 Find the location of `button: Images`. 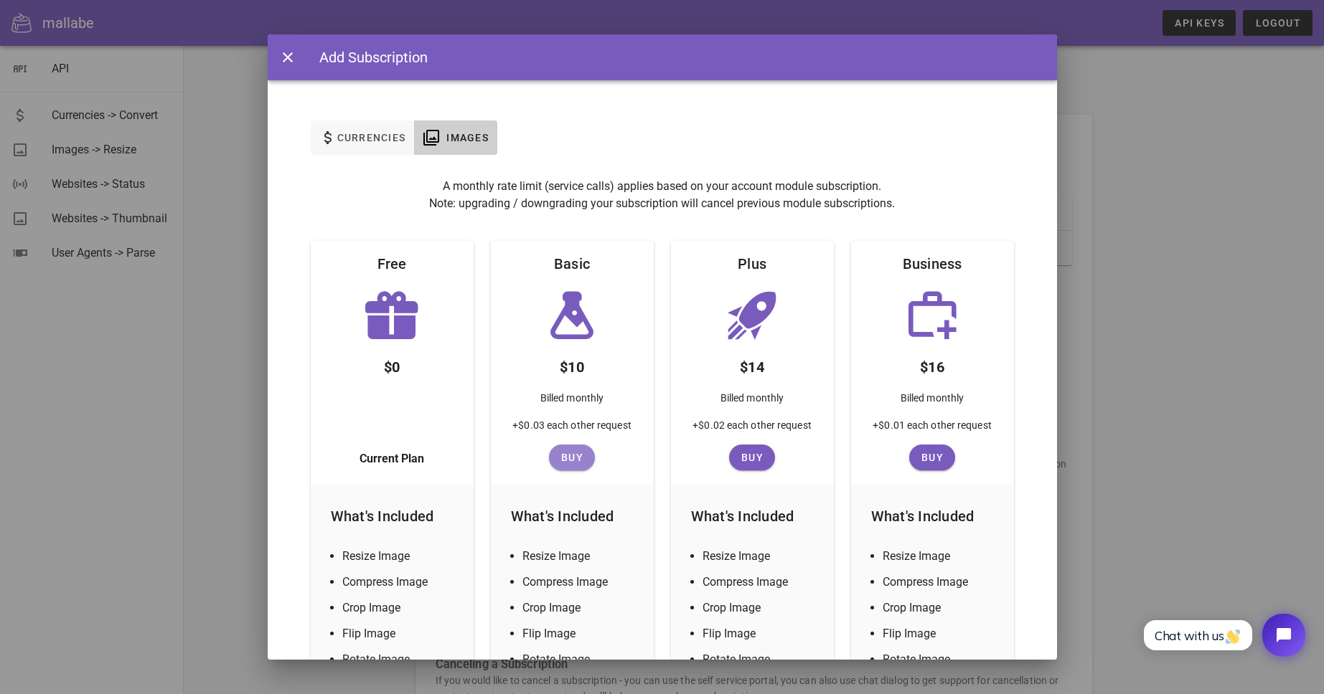

button: Images is located at coordinates (456, 138).